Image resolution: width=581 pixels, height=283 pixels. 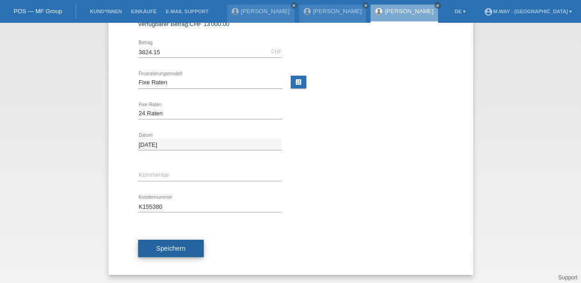 I want to click on a: Support, so click(x=568, y=277).